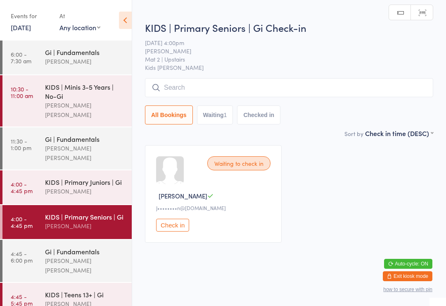 This screenshot has width=446, height=306. What do you see at coordinates (85, 91) in the screenshot?
I see `div: KIDS | Minis 3-5 Years | No-Gi` at bounding box center [85, 91].